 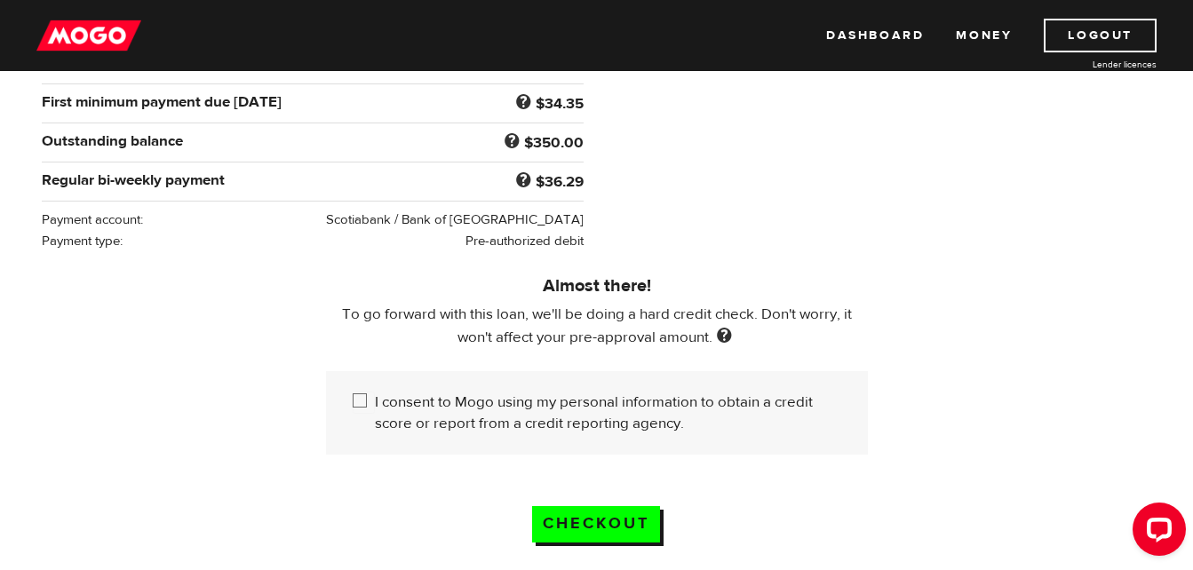 What do you see at coordinates (41, 34) in the screenshot?
I see `button: Open LiveChat chat widget` at bounding box center [41, 34].